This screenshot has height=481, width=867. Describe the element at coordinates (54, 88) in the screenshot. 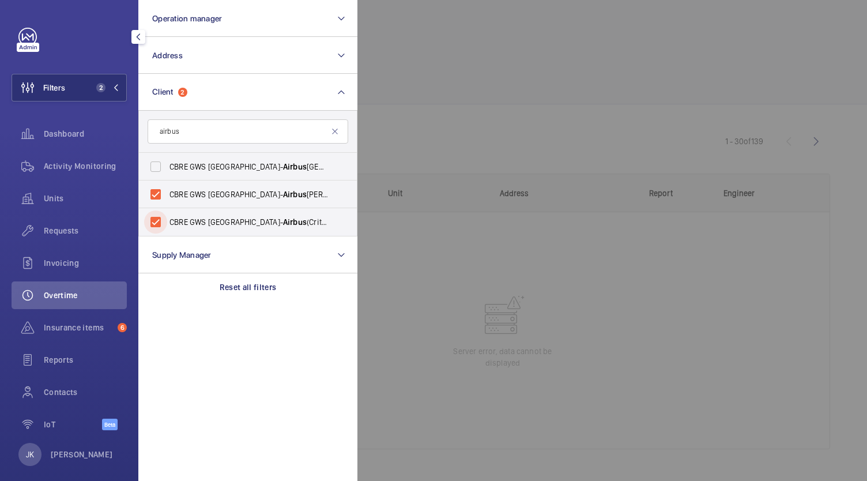

I see `span: Filters` at that location.